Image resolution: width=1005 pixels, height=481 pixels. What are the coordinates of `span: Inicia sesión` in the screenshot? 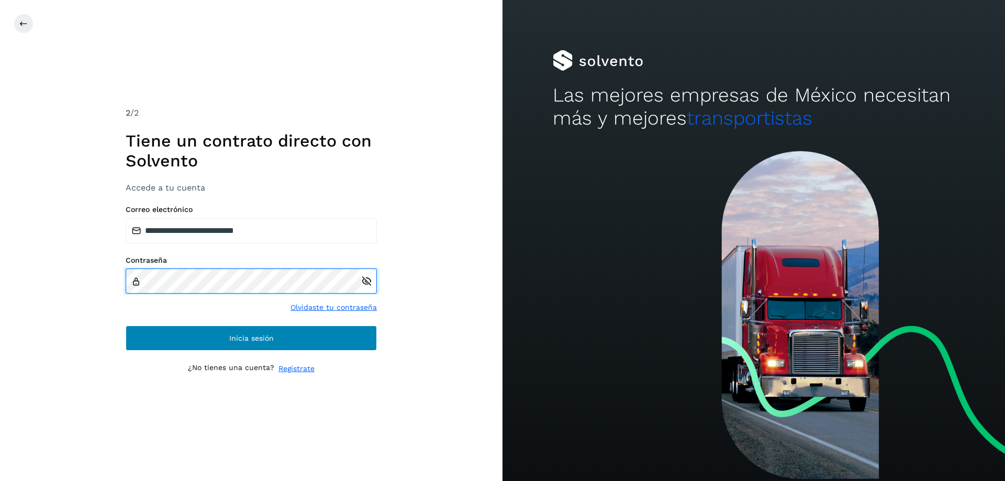 It's located at (251, 338).